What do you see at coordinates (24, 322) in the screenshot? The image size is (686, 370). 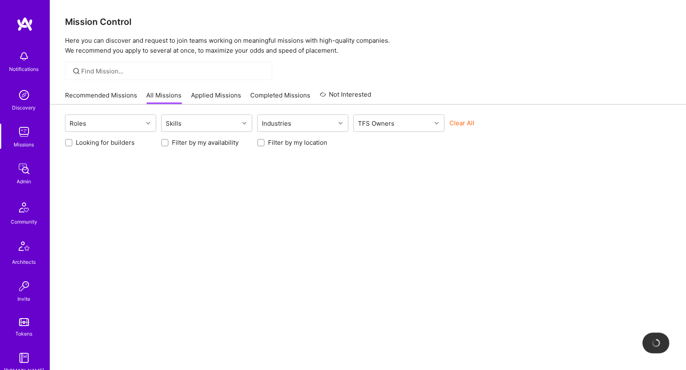 I see `img: tokens` at bounding box center [24, 322].